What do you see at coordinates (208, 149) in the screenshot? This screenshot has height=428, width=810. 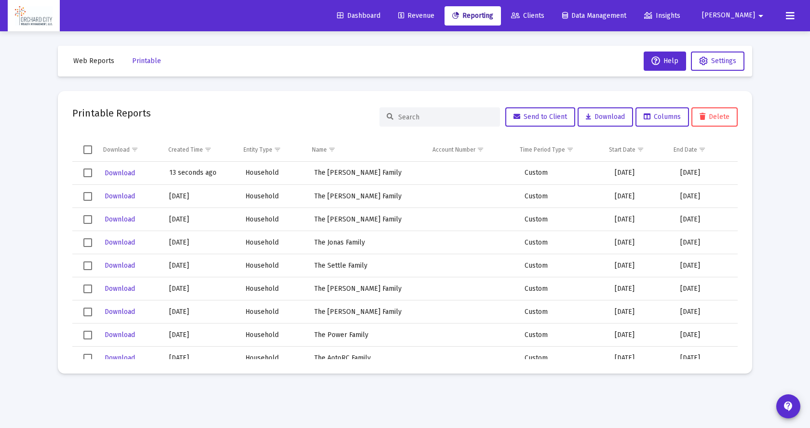 I see `span: Show filter options for column 'Created Time'` at bounding box center [208, 149].